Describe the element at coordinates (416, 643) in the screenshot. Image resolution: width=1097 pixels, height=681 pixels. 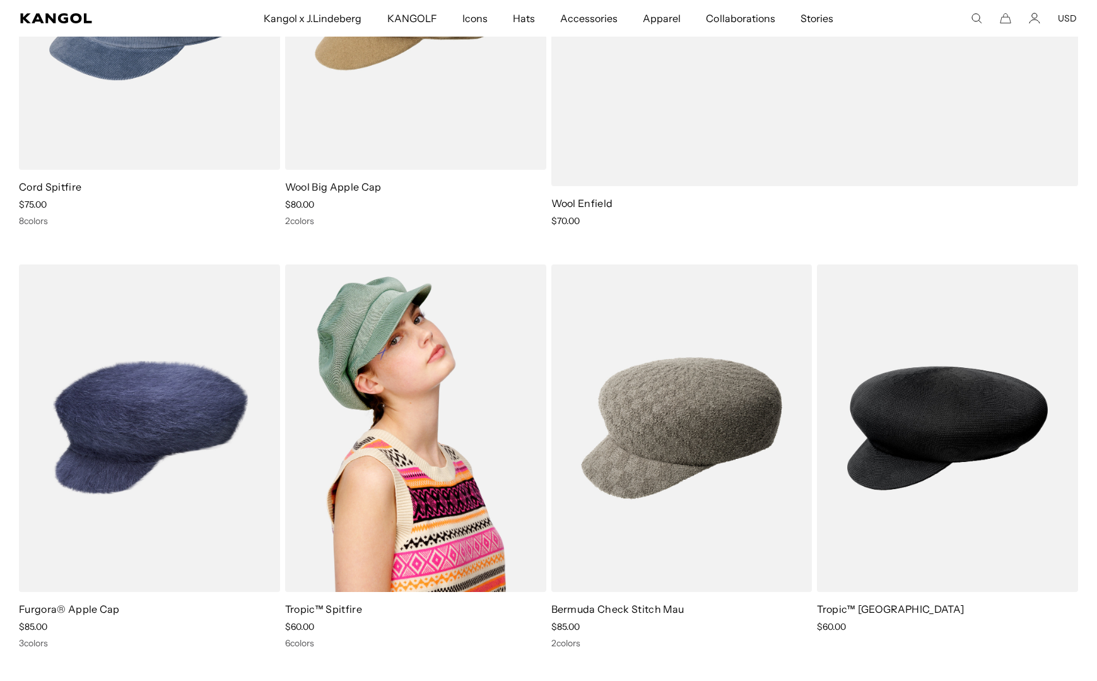
I see `div: 6 colors` at that location.